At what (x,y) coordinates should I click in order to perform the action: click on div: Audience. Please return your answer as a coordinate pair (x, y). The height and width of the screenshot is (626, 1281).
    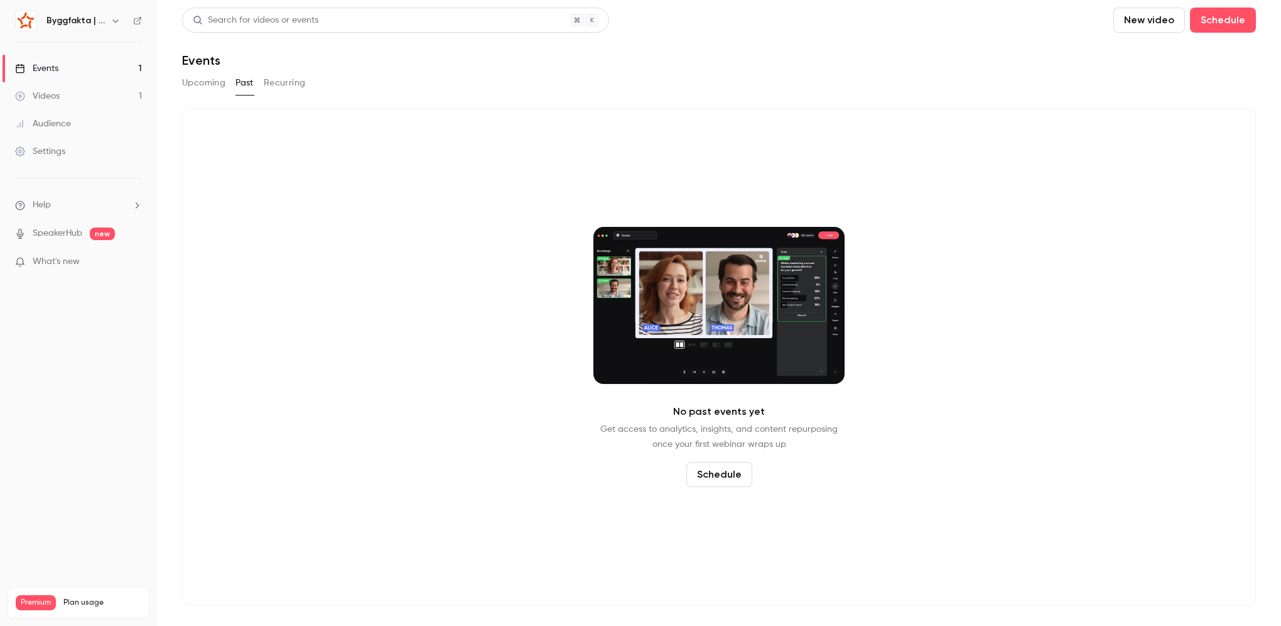
    Looking at the image, I should click on (43, 124).